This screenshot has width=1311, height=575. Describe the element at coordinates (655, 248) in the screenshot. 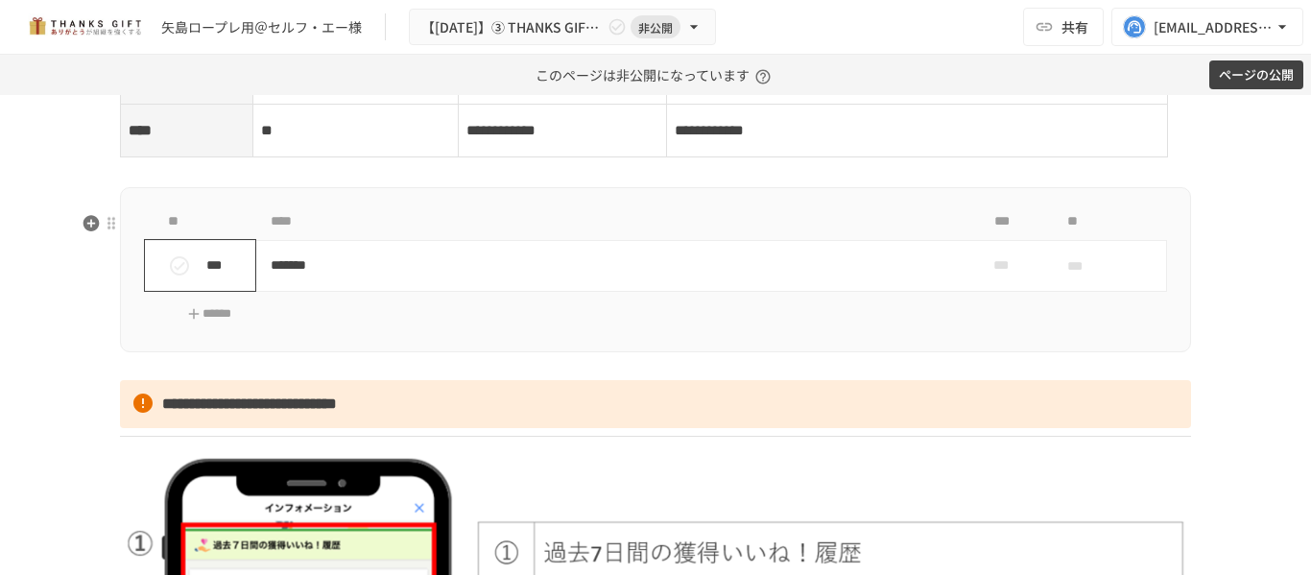

I see `table: task table` at that location.